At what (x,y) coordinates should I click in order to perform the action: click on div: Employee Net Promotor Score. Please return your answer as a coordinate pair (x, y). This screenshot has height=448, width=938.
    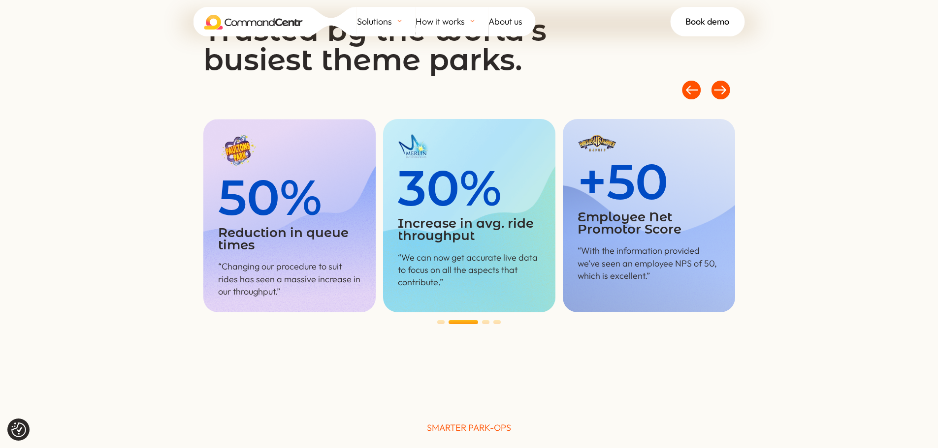
    Looking at the image, I should click on (649, 223).